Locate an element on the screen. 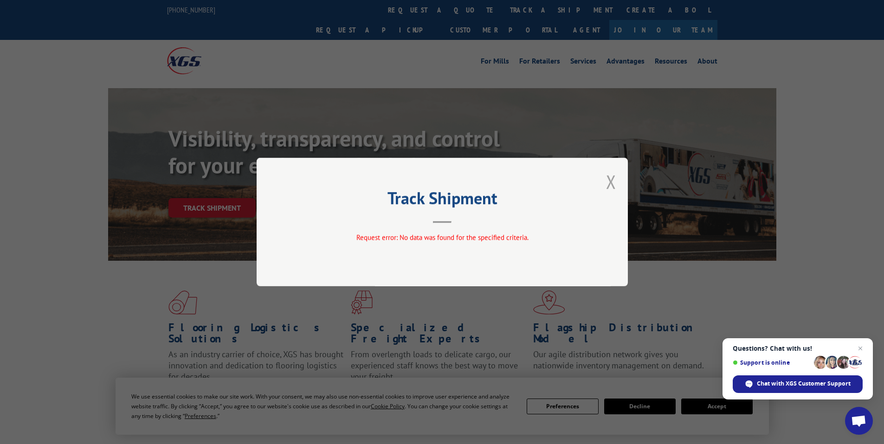 Image resolution: width=884 pixels, height=444 pixels. div: Open chat is located at coordinates (859, 421).